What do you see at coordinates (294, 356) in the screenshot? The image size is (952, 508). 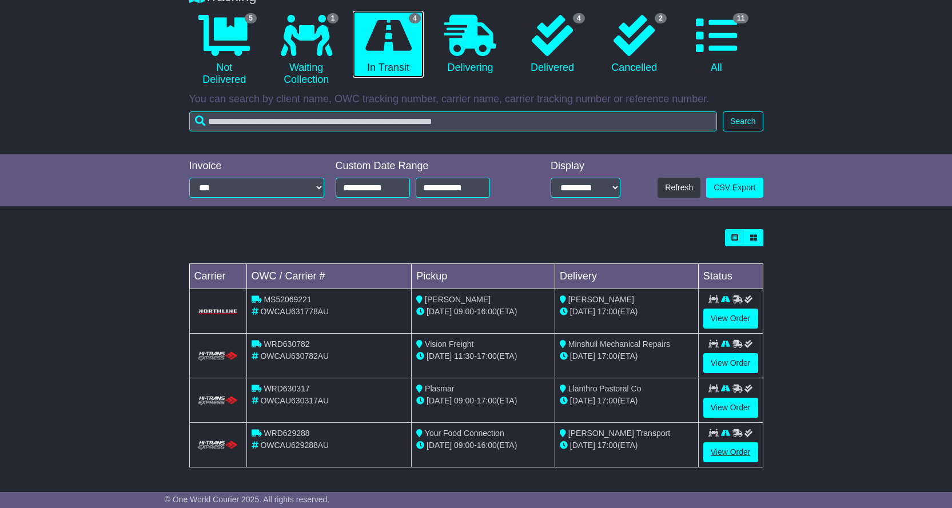 I see `span: OWCAU630782AU` at bounding box center [294, 356].